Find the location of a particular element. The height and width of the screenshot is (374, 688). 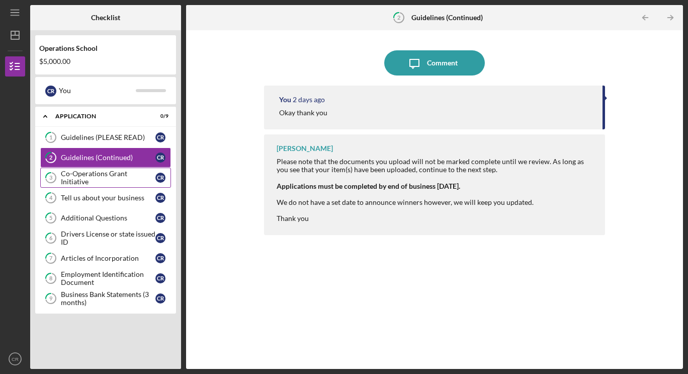

div: Guidelines (Continued) is located at coordinates (108, 157).